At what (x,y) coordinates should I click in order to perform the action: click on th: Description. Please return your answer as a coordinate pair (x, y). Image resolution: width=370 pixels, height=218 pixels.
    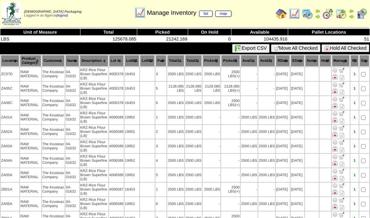
    Looking at the image, I should click on (94, 61).